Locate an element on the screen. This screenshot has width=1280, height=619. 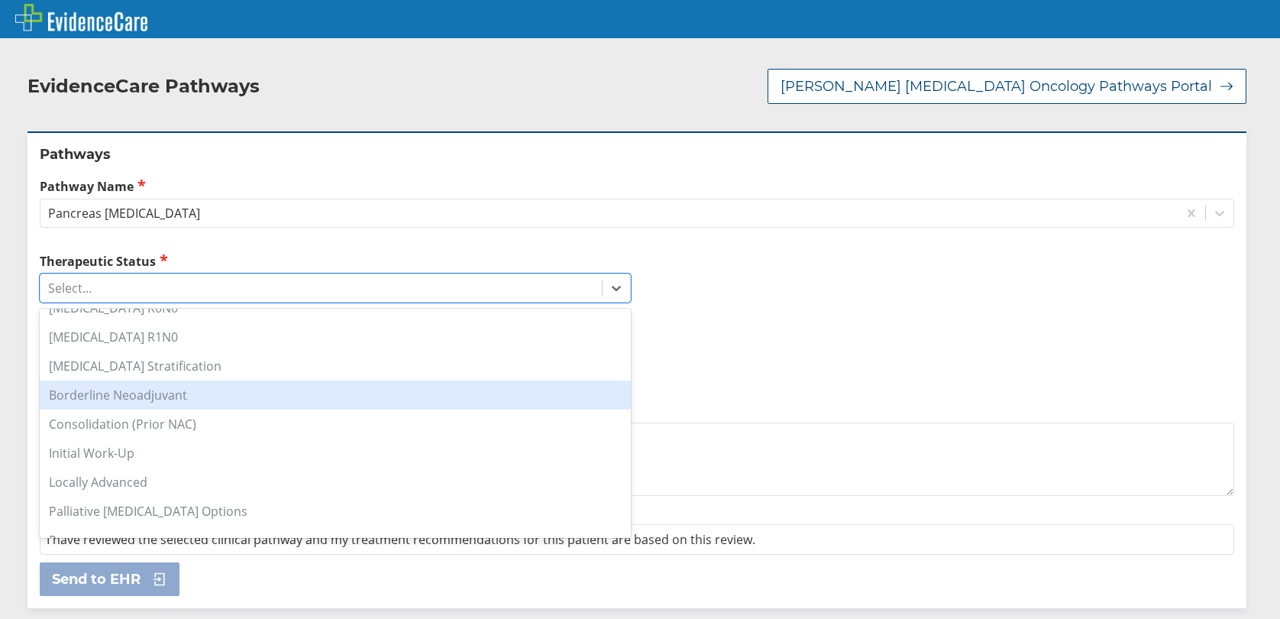
img: EvidenceCare is located at coordinates (81, 18).